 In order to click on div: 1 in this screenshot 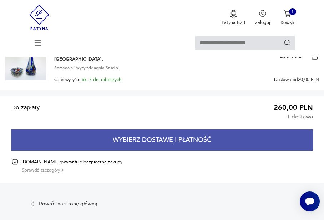, I will do `click(292, 12)`.